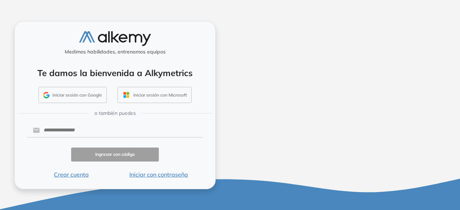  I want to click on img: logo-alkemy, so click(115, 38).